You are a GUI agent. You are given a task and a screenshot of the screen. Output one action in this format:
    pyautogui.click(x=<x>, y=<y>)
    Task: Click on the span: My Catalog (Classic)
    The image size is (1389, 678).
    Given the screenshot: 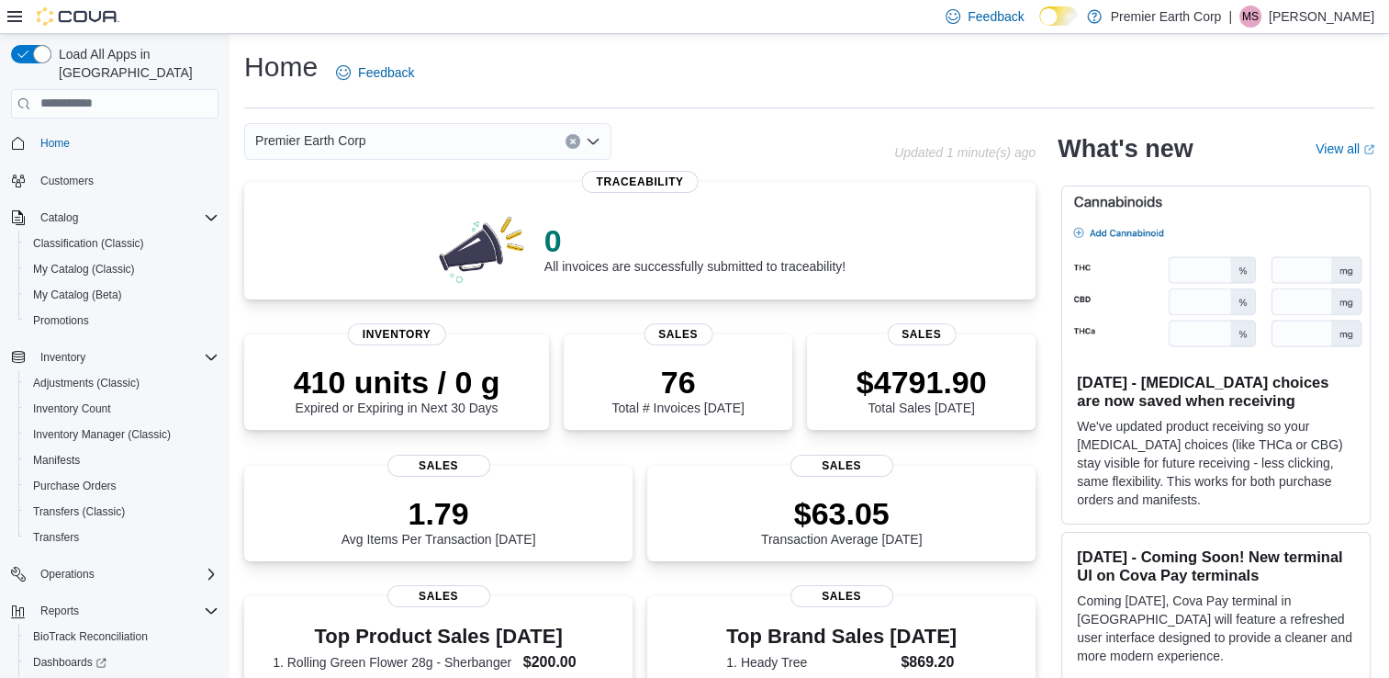 What is the action you would take?
    pyautogui.click(x=84, y=269)
    